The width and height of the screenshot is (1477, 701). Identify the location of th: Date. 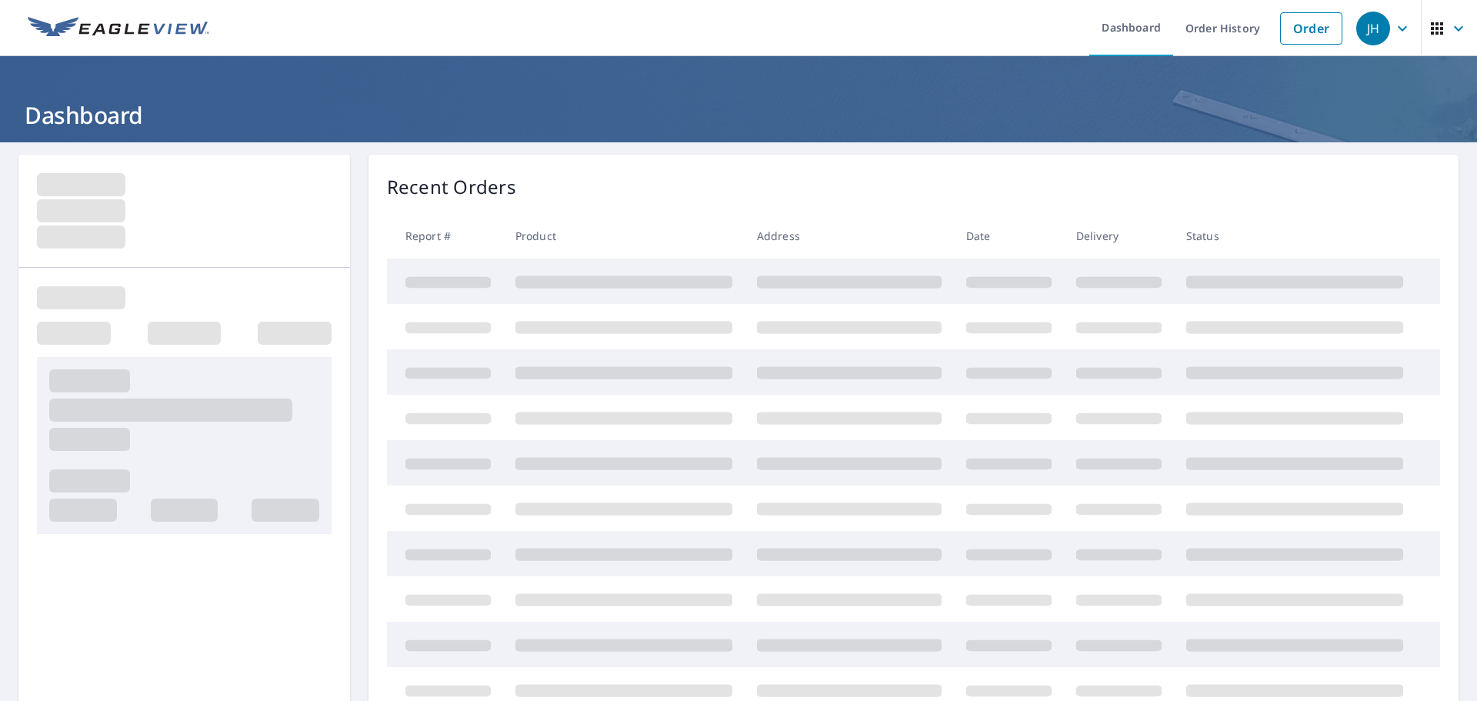
(1008, 235).